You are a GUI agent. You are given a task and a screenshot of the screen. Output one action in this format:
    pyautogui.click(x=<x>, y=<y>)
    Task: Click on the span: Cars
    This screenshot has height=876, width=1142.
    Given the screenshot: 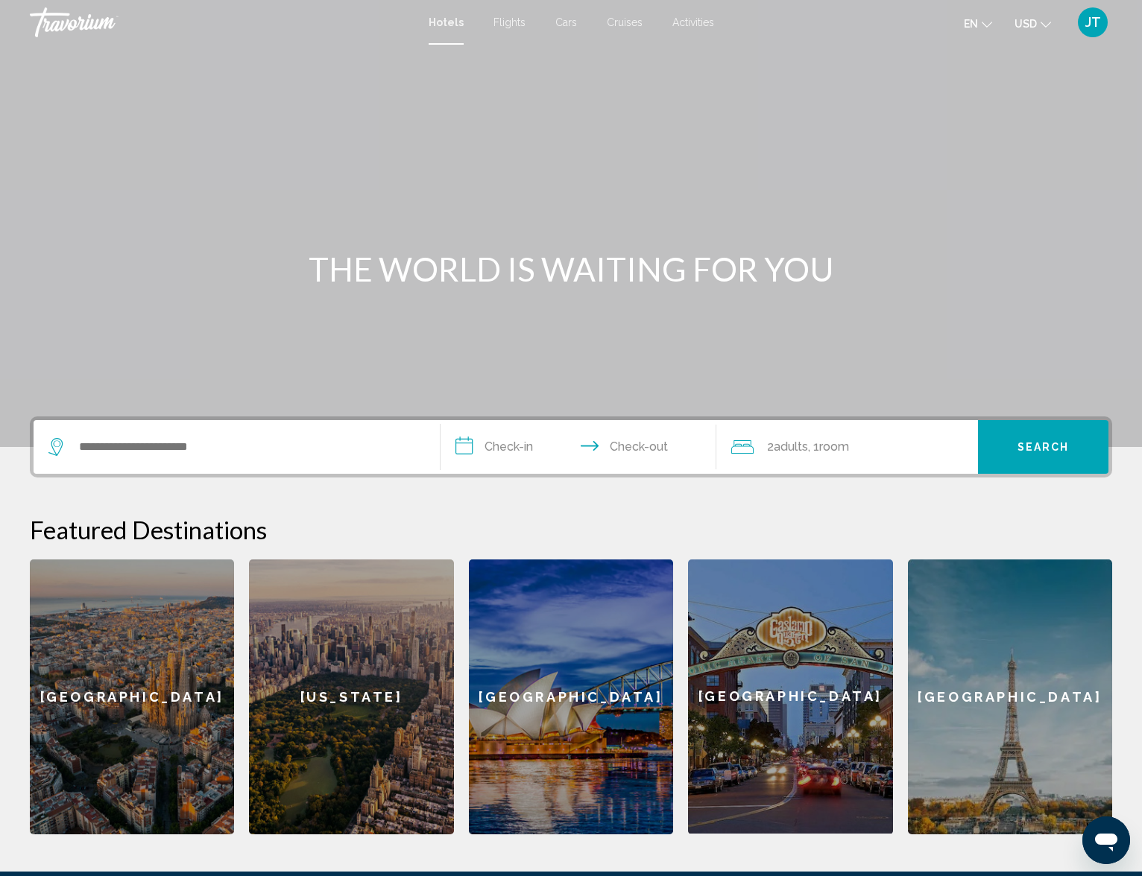 What is the action you would take?
    pyautogui.click(x=566, y=22)
    